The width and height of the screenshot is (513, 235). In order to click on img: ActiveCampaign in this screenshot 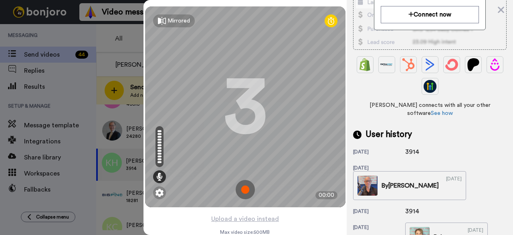, I will do `click(430, 65)`.